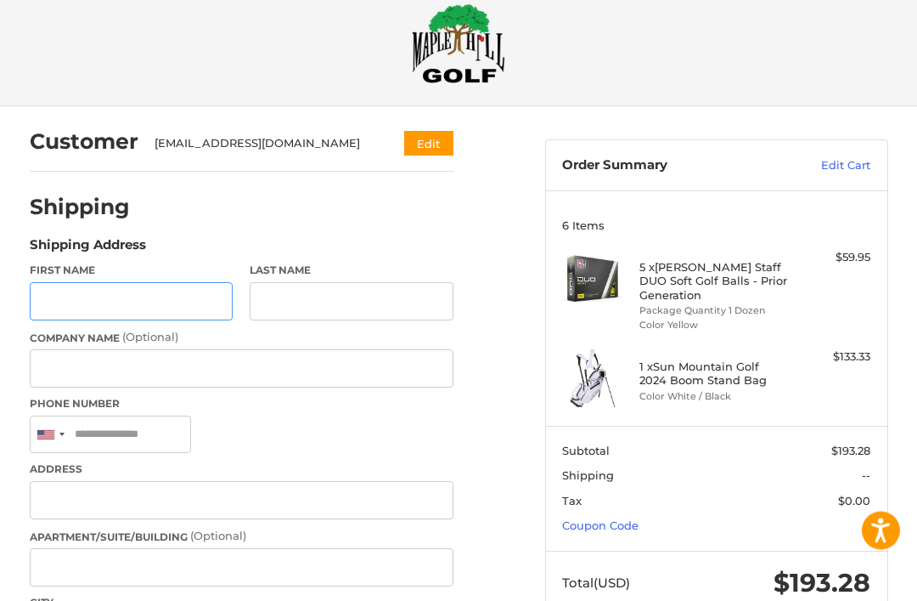 Image resolution: width=917 pixels, height=601 pixels. Describe the element at coordinates (716, 226) in the screenshot. I see `h3: 6 Items` at that location.